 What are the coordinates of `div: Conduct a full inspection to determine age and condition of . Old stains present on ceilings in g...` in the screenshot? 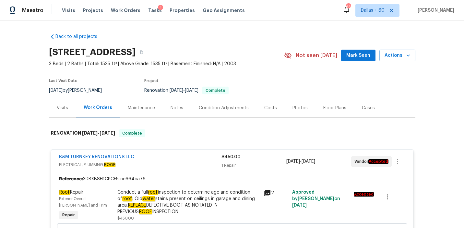 It's located at (188, 202).